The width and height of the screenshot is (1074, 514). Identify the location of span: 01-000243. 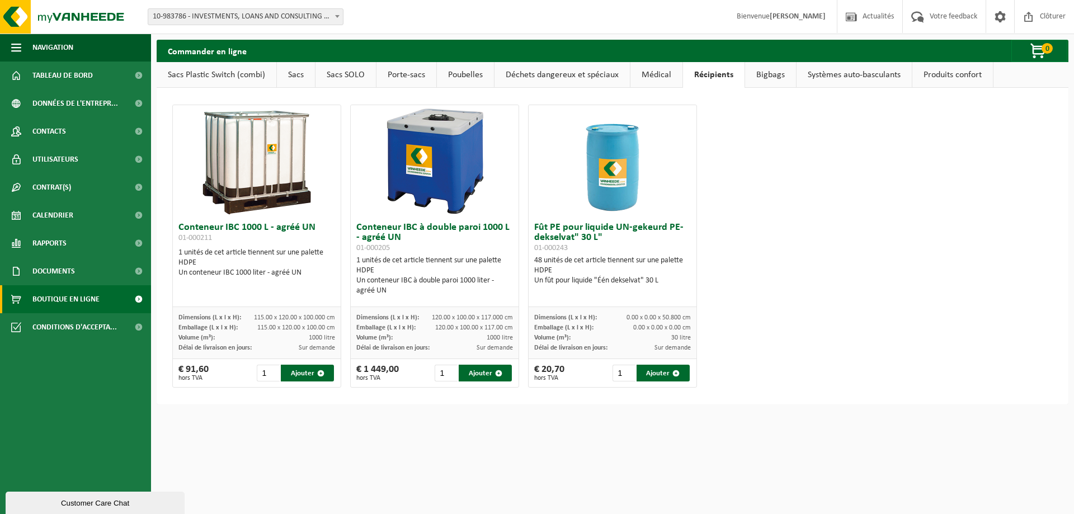
(551, 248).